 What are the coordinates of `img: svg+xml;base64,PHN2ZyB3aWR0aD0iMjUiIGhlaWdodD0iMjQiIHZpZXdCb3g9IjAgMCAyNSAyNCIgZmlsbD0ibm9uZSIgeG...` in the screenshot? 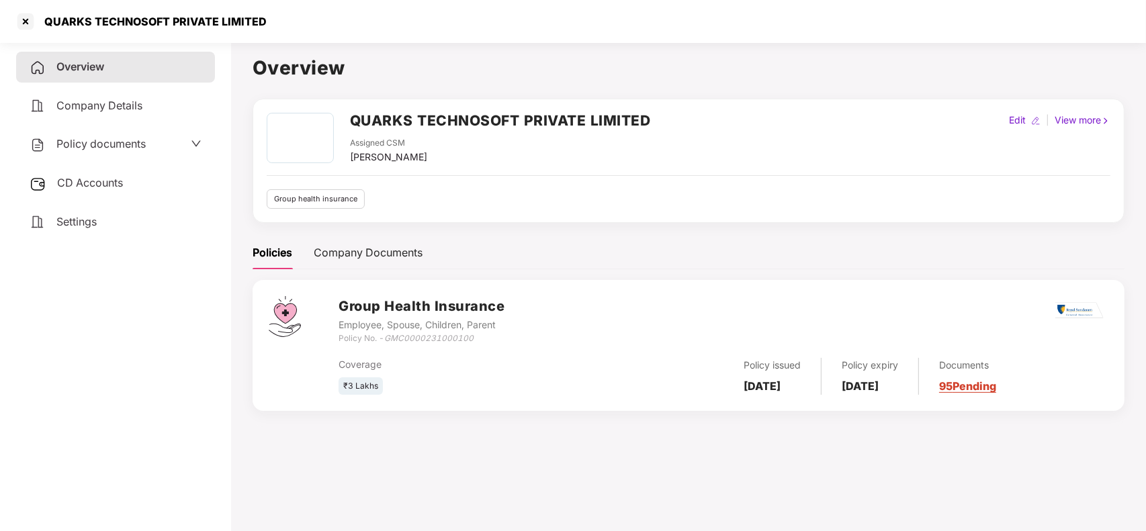 It's located at (38, 184).